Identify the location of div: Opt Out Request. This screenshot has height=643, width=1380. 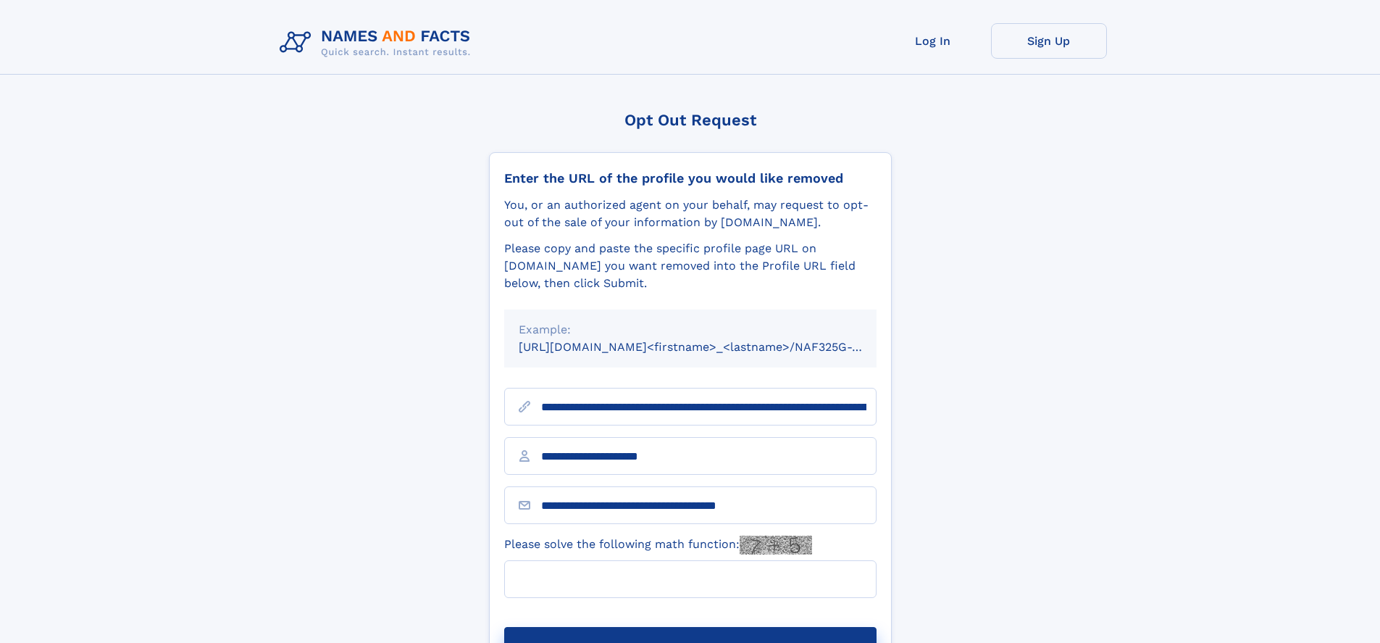
(690, 120).